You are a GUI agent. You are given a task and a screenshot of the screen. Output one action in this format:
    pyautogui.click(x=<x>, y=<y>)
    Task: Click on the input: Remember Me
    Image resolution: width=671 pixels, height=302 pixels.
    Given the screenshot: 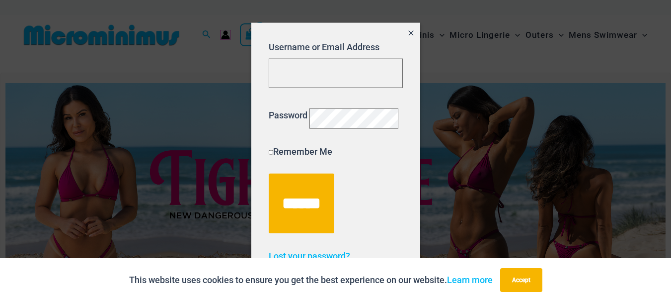 What is the action you would take?
    pyautogui.click(x=271, y=152)
    